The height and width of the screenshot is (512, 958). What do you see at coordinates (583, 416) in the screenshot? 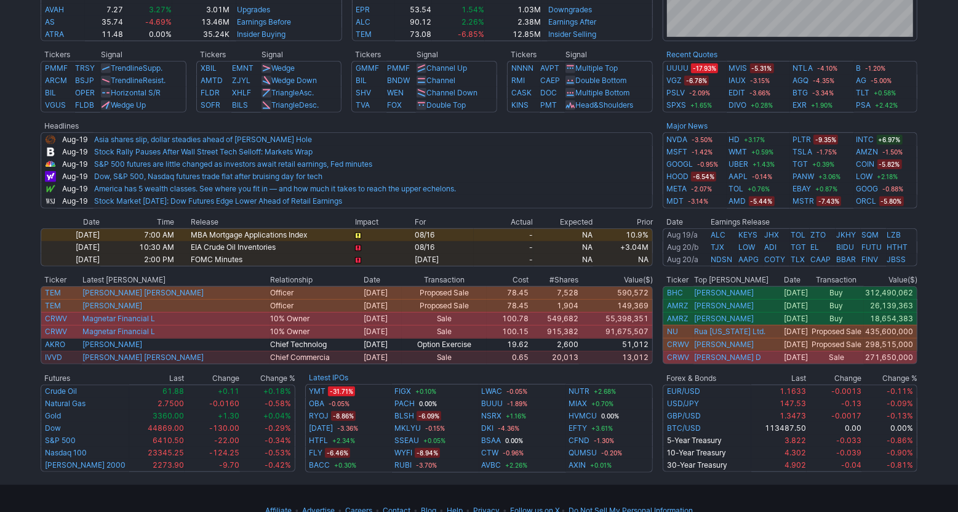
I see `a: HVMCU` at bounding box center [583, 416].